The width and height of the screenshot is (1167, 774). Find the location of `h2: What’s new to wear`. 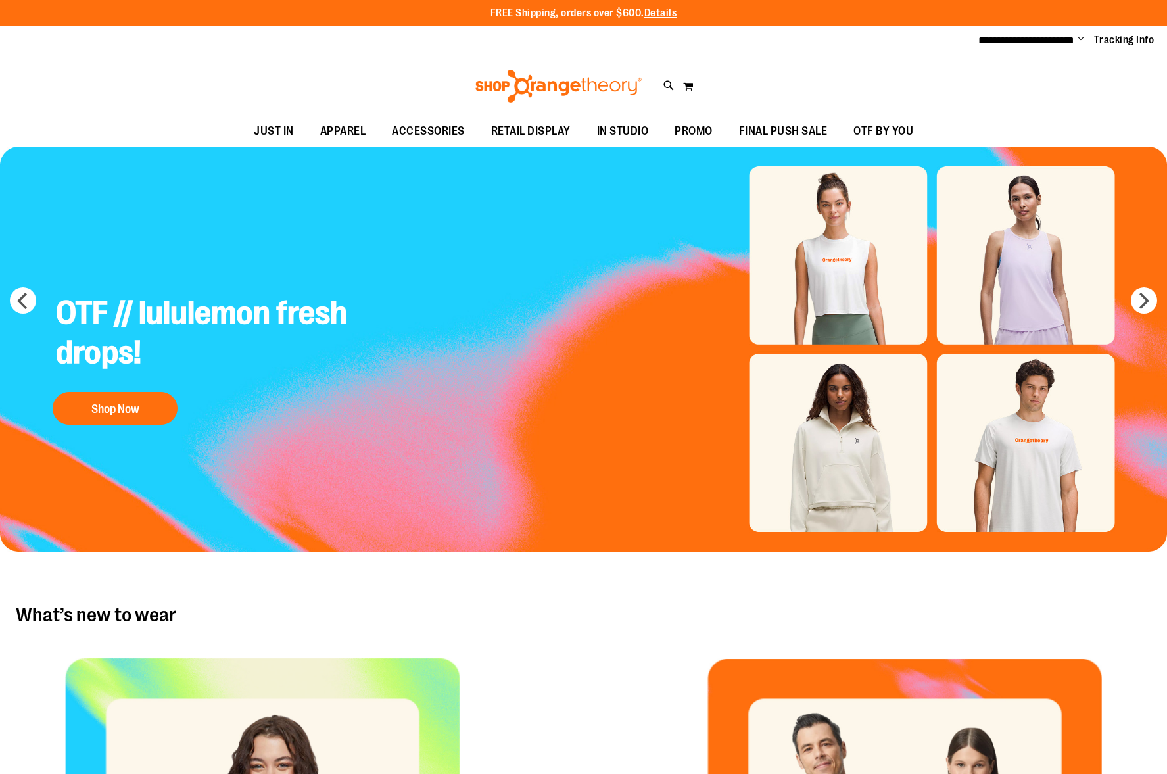

h2: What’s new to wear is located at coordinates (583, 615).